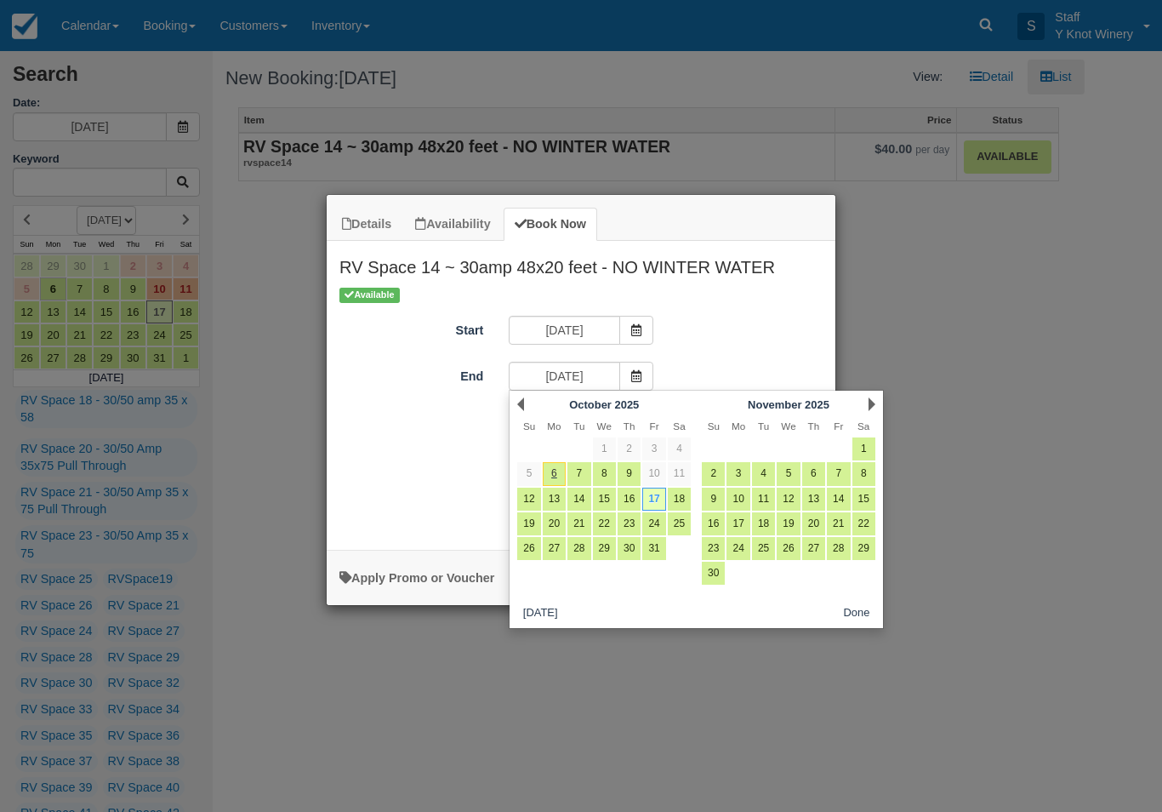 Image resolution: width=1162 pixels, height=812 pixels. I want to click on button: Done, so click(857, 613).